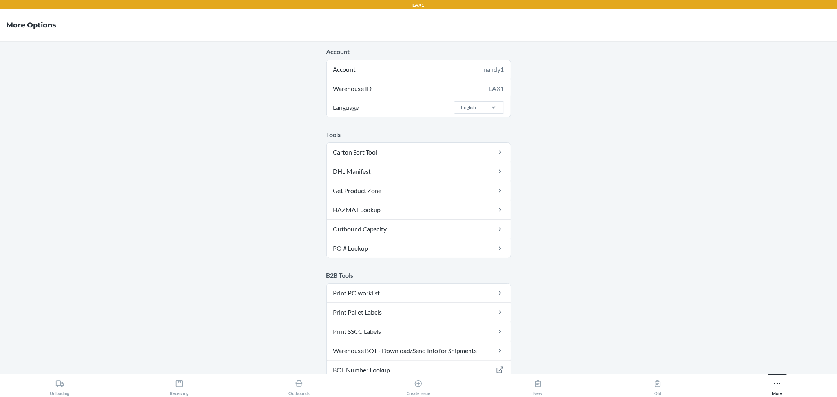 This screenshot has width=837, height=397. What do you see at coordinates (299, 386) in the screenshot?
I see `div: Outbounds` at bounding box center [299, 386].